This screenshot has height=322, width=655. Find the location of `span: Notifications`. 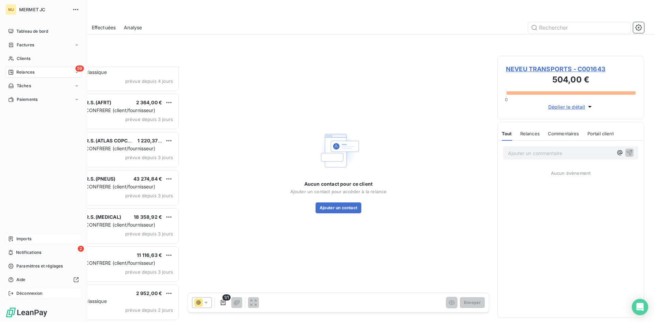

span: Notifications is located at coordinates (29, 253).